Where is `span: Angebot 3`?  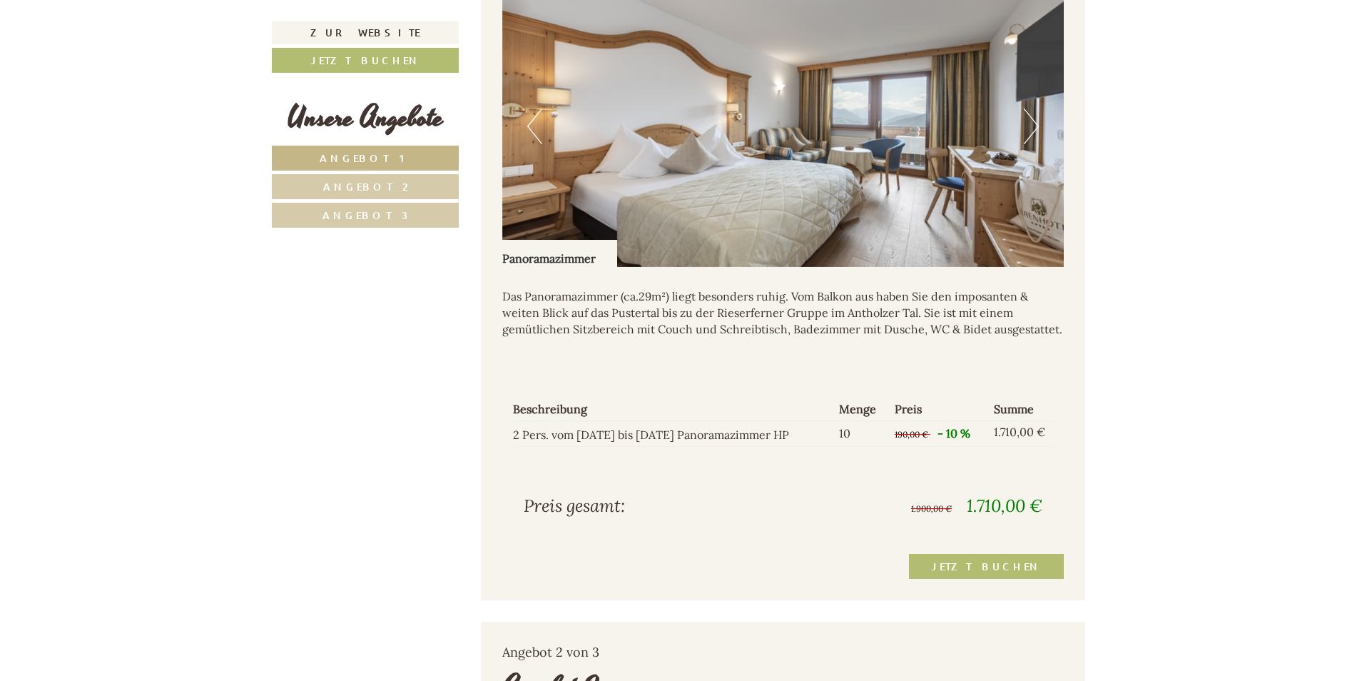
span: Angebot 3 is located at coordinates (365, 215).